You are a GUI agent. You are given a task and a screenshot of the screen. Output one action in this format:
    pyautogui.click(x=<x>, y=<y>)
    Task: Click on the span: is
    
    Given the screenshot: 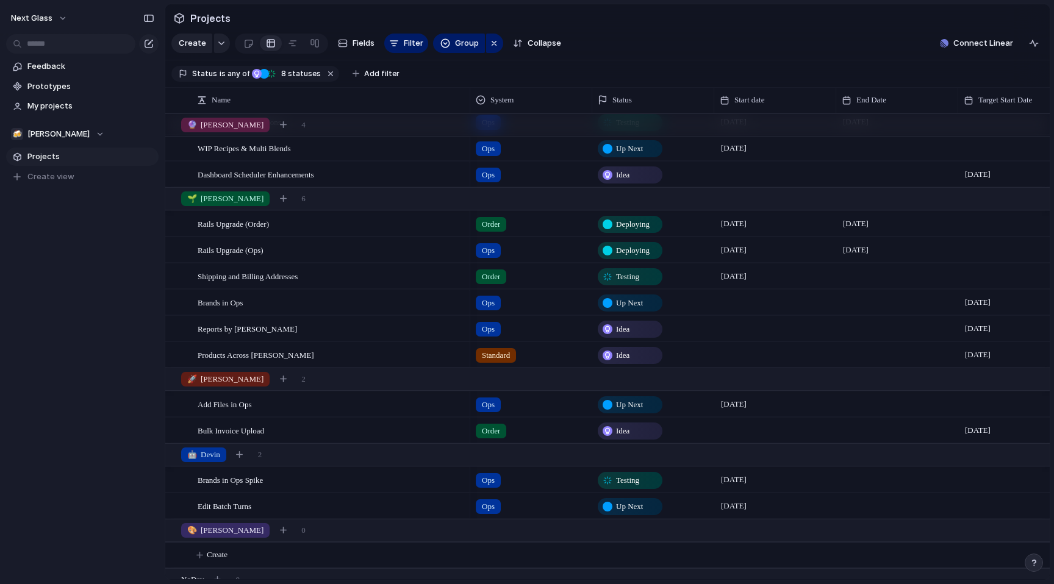 What is the action you would take?
    pyautogui.click(x=223, y=74)
    